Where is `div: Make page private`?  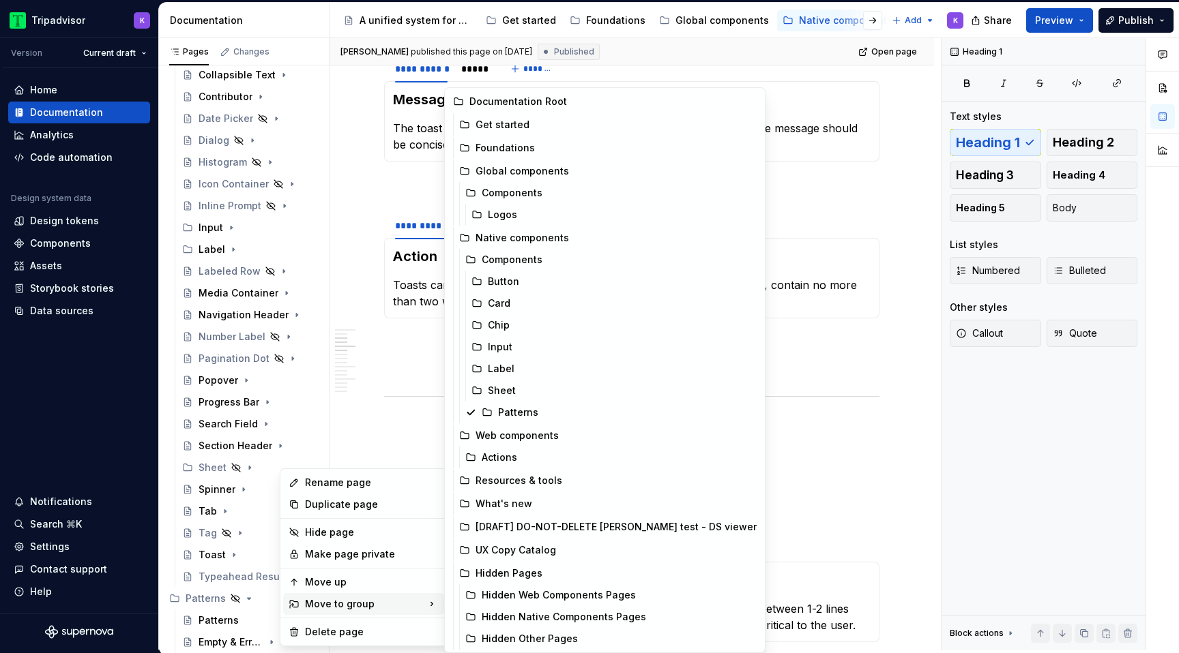 div: Make page private is located at coordinates (372, 554).